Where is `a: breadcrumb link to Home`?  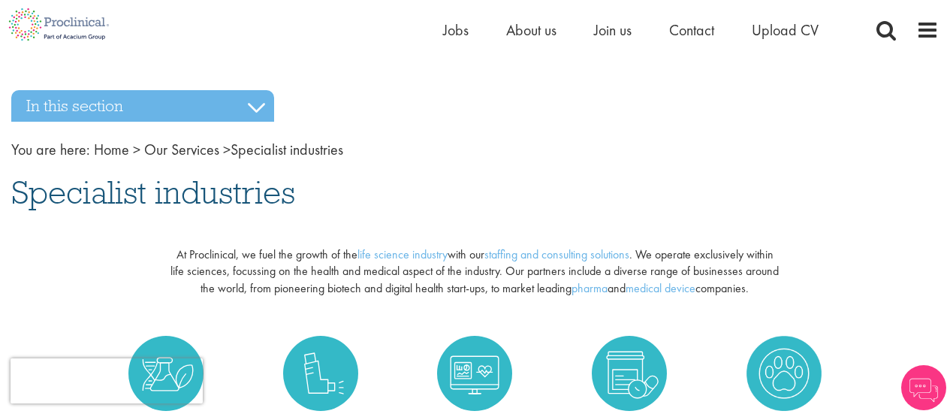 a: breadcrumb link to Home is located at coordinates (111, 150).